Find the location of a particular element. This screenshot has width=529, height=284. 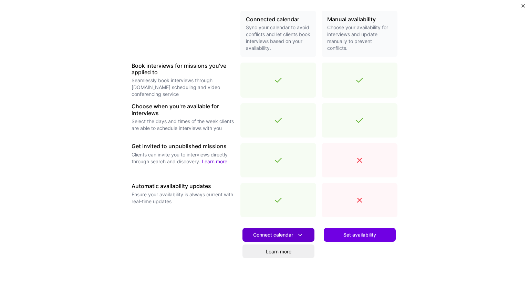

button: Set availability is located at coordinates (359, 235).